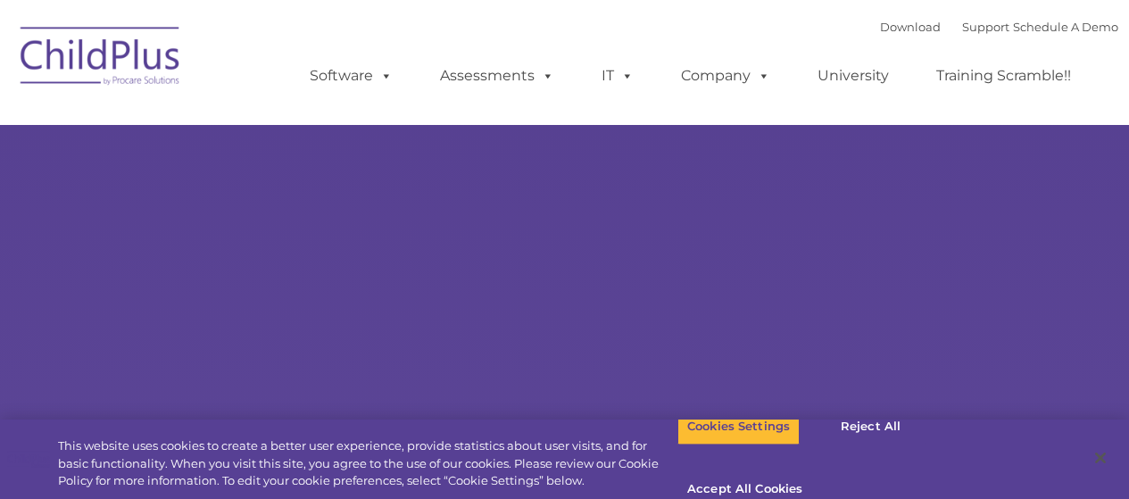 The image size is (1129, 499). What do you see at coordinates (870, 427) in the screenshot?
I see `button: Reject All` at bounding box center [870, 427].